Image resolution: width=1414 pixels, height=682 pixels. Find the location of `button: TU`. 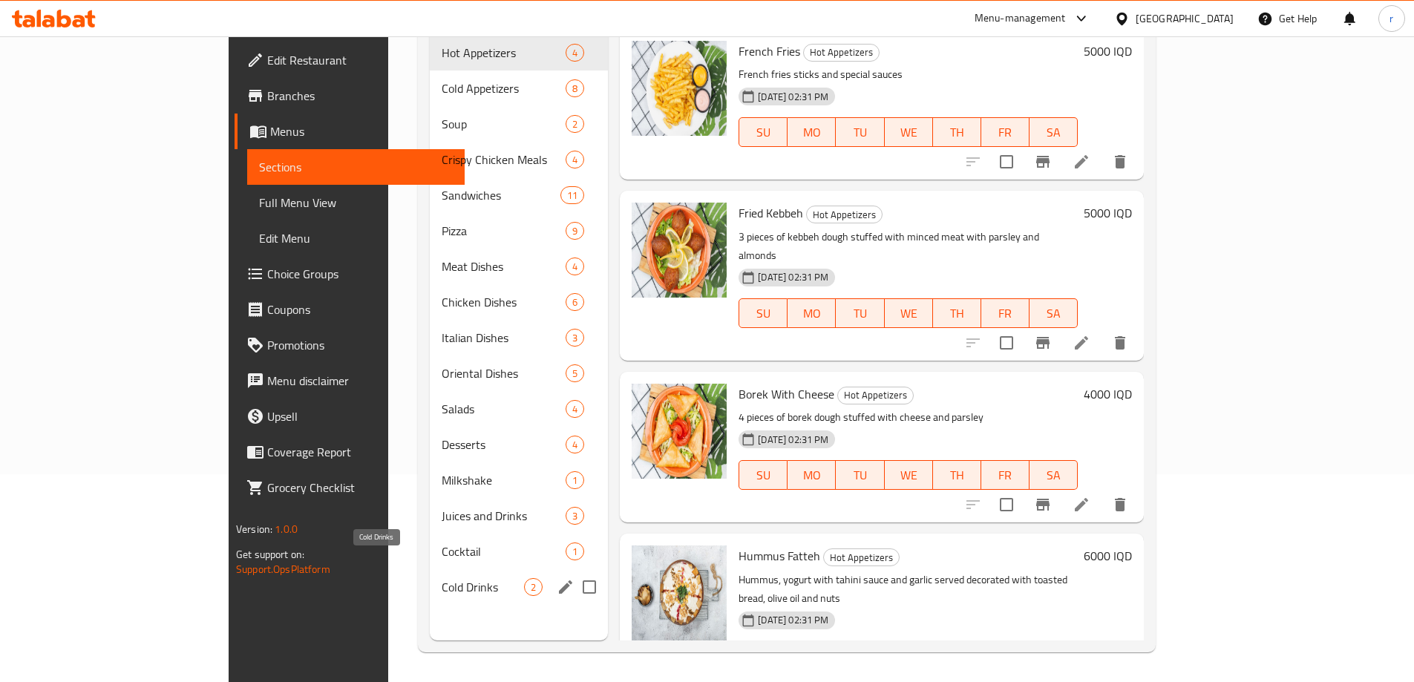

button: TU is located at coordinates (860, 313).